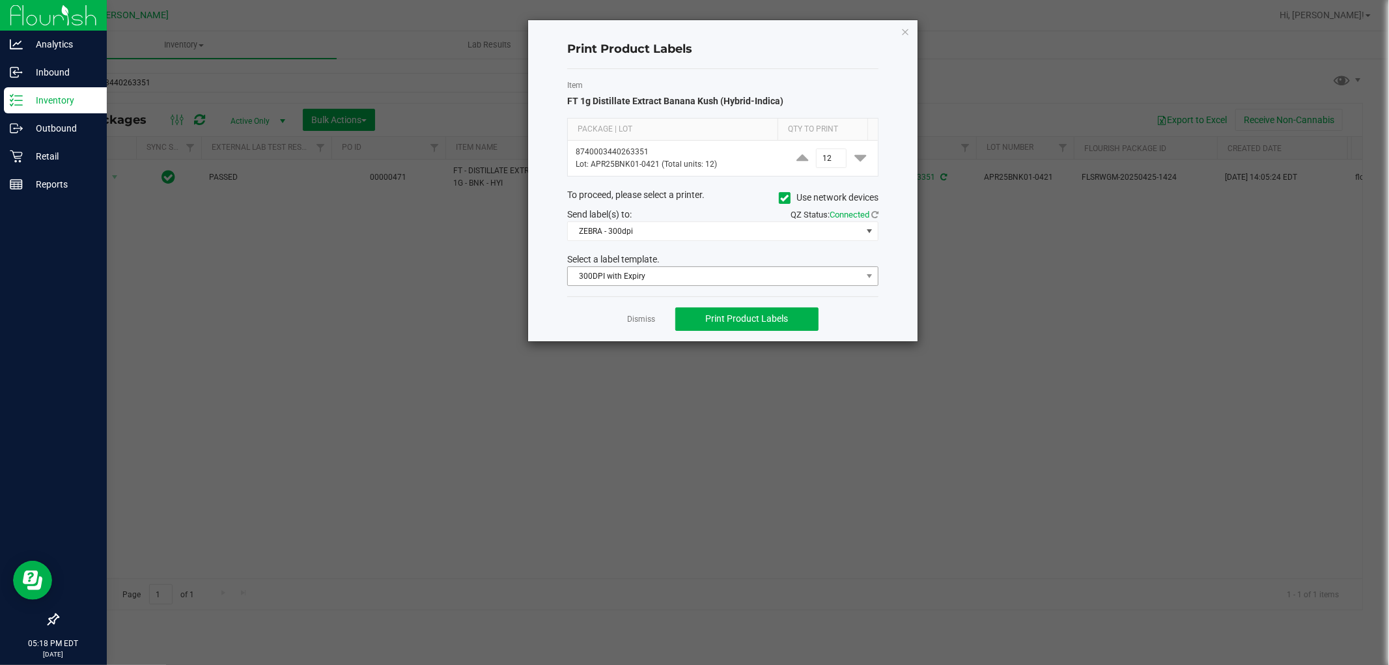  I want to click on inline-svg: Inbound, so click(16, 72).